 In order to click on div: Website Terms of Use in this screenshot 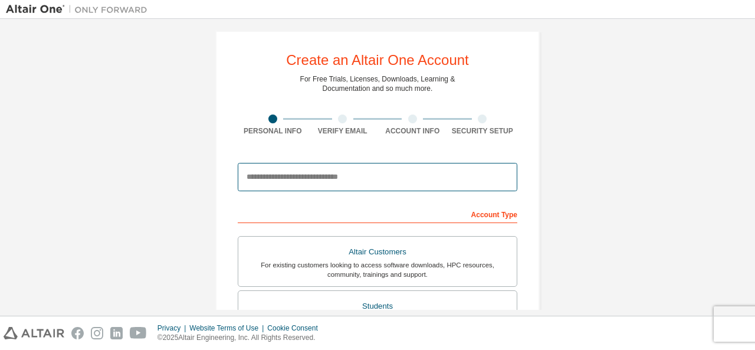, I will do `click(228, 328)`.